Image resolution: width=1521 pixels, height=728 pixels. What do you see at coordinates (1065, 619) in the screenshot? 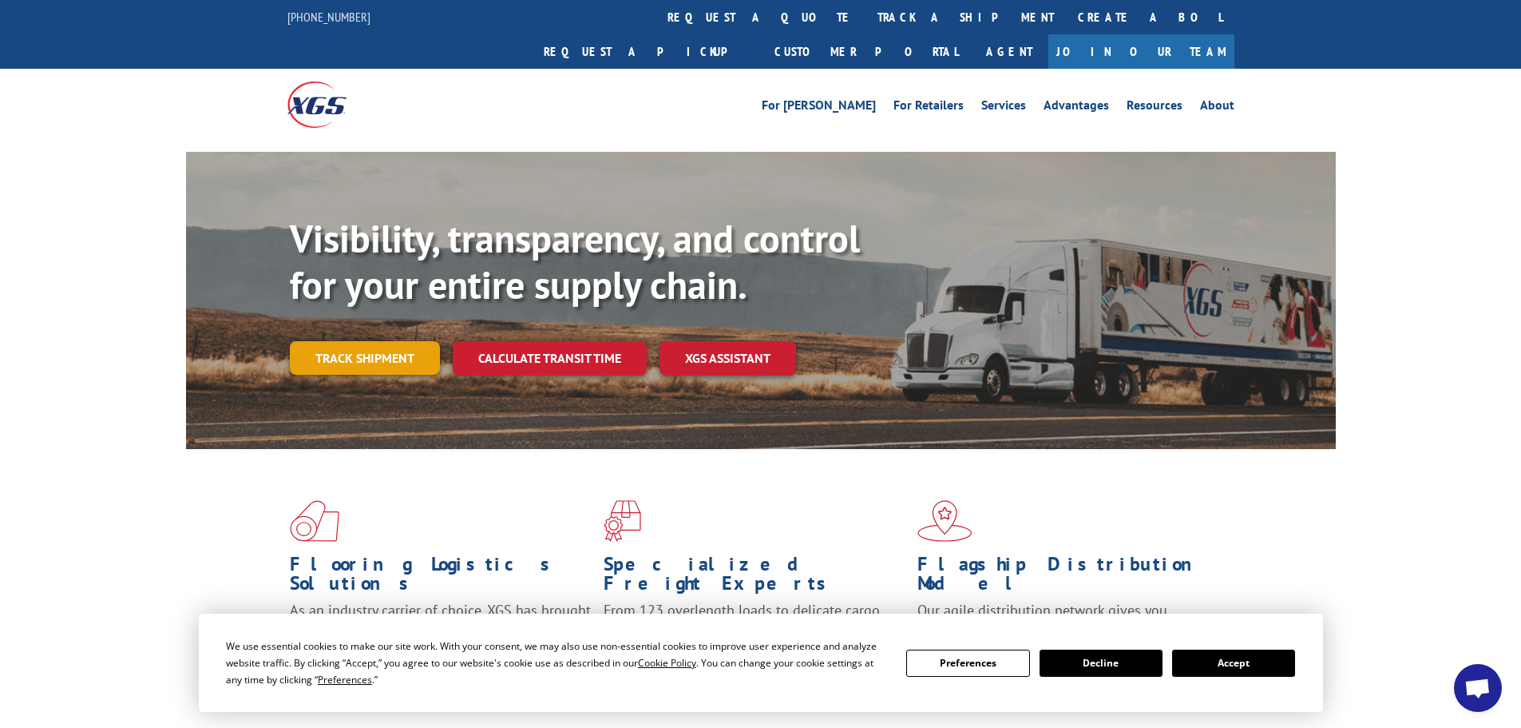
I see `span: Our agile distribution network gives you nationwide inventory management on demand.` at bounding box center [1065, 619].